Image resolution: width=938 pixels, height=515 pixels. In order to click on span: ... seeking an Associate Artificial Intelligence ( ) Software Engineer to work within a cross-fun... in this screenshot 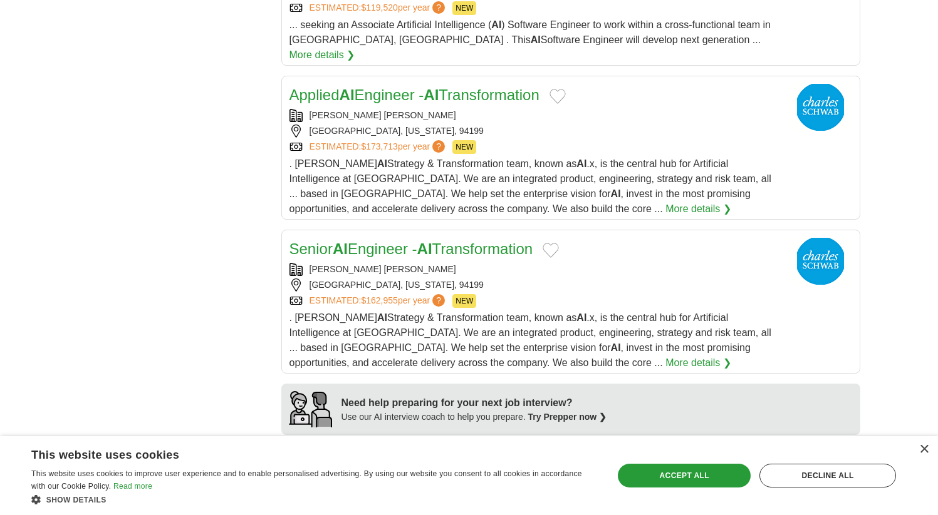, I will do `click(530, 32)`.